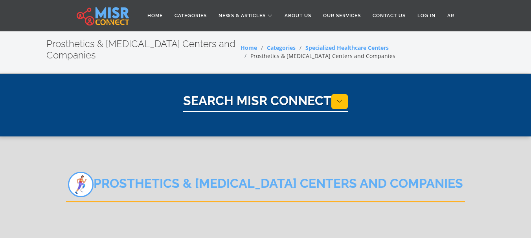 The width and height of the screenshot is (531, 238). I want to click on a: AR, so click(450, 16).